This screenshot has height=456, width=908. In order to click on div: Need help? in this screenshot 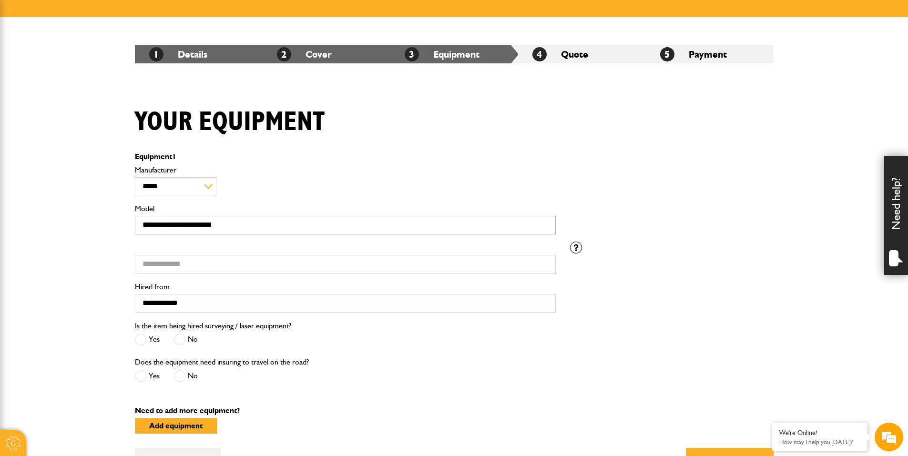, I will do `click(896, 215)`.